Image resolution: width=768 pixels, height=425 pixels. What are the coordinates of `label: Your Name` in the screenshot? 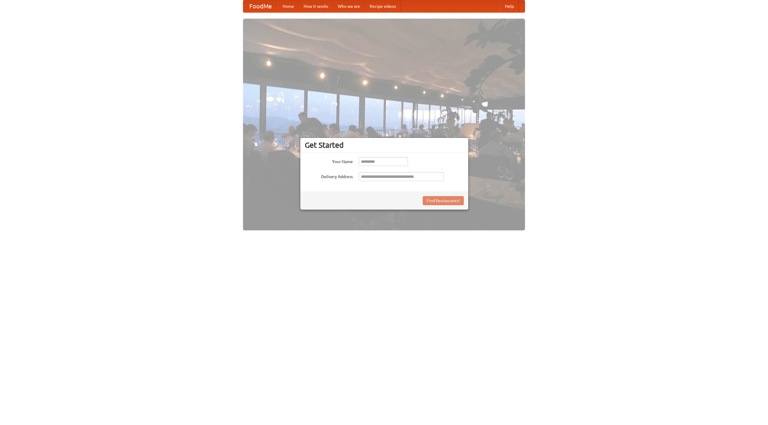 It's located at (329, 161).